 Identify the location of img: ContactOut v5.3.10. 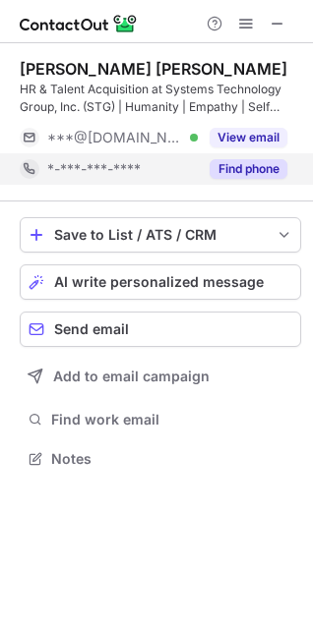
(79, 24).